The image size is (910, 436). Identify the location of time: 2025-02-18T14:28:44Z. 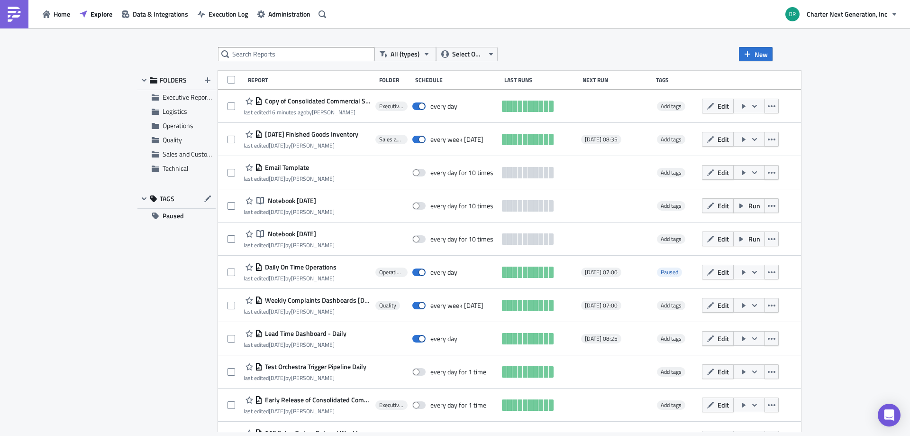
(277, 344).